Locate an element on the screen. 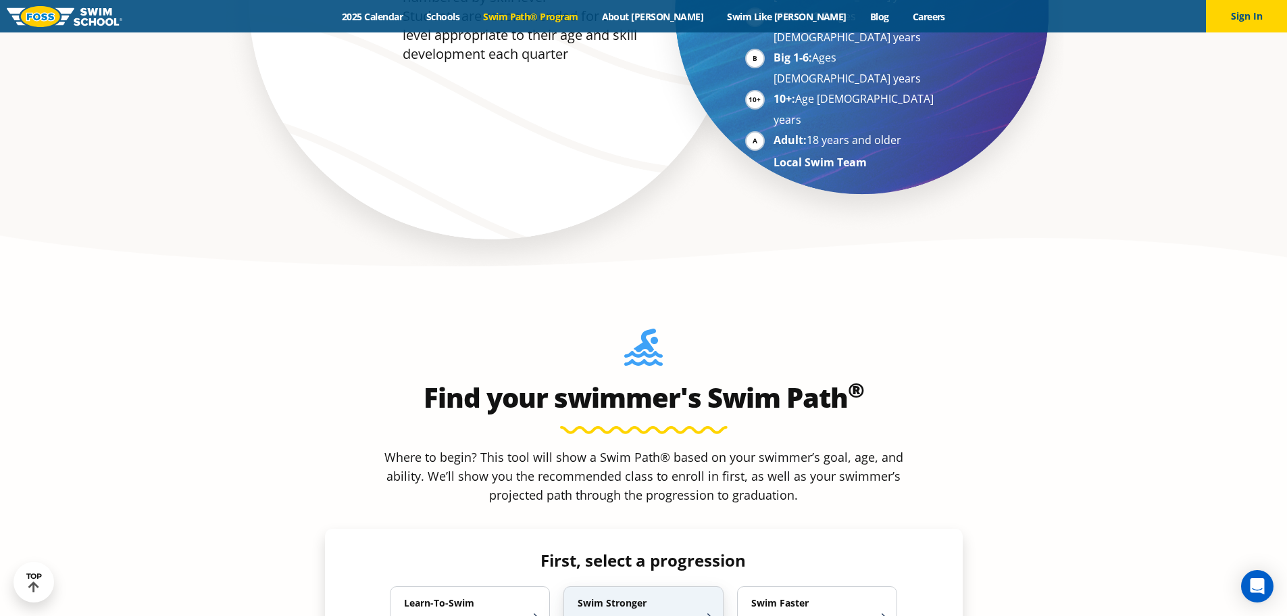 The height and width of the screenshot is (616, 1287). a: Blog is located at coordinates (879, 16).